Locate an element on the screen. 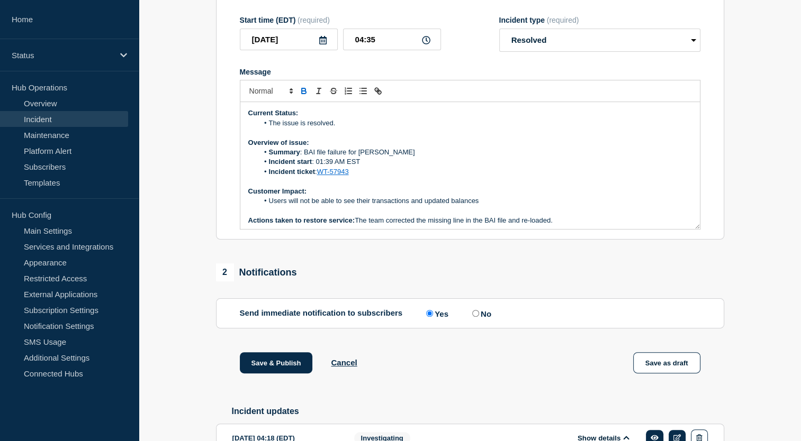 The width and height of the screenshot is (801, 441). span: 2 is located at coordinates (225, 272).